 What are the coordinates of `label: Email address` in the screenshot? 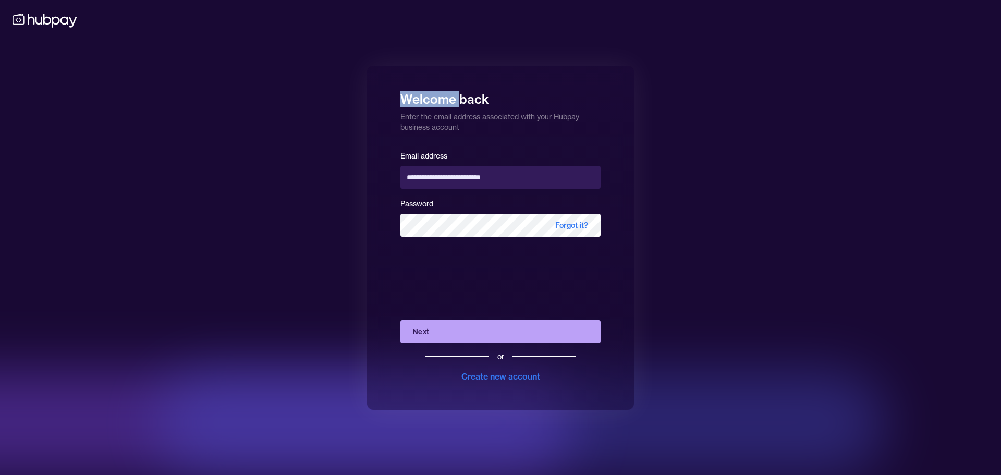 It's located at (424, 156).